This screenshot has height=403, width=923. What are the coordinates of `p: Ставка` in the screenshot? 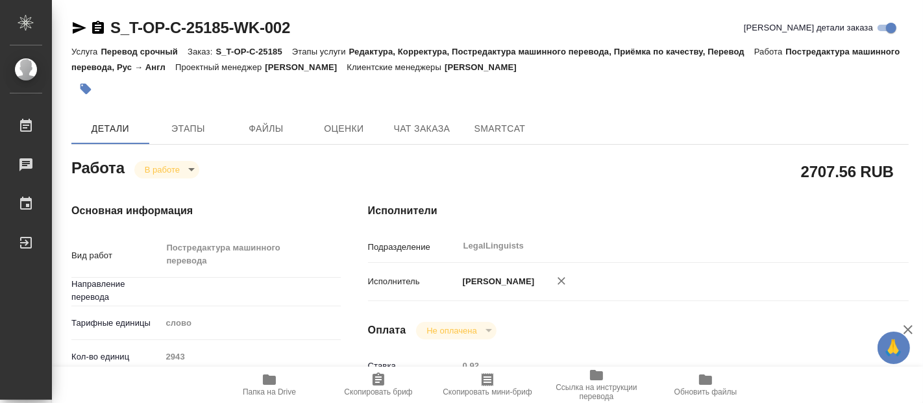 It's located at (413, 366).